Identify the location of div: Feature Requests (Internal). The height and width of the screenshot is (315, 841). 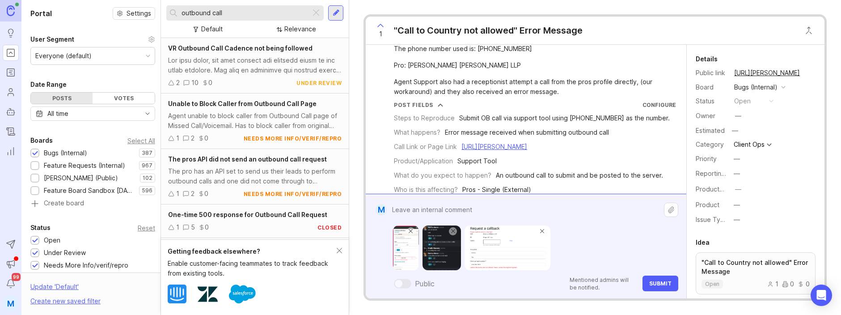
(85, 165).